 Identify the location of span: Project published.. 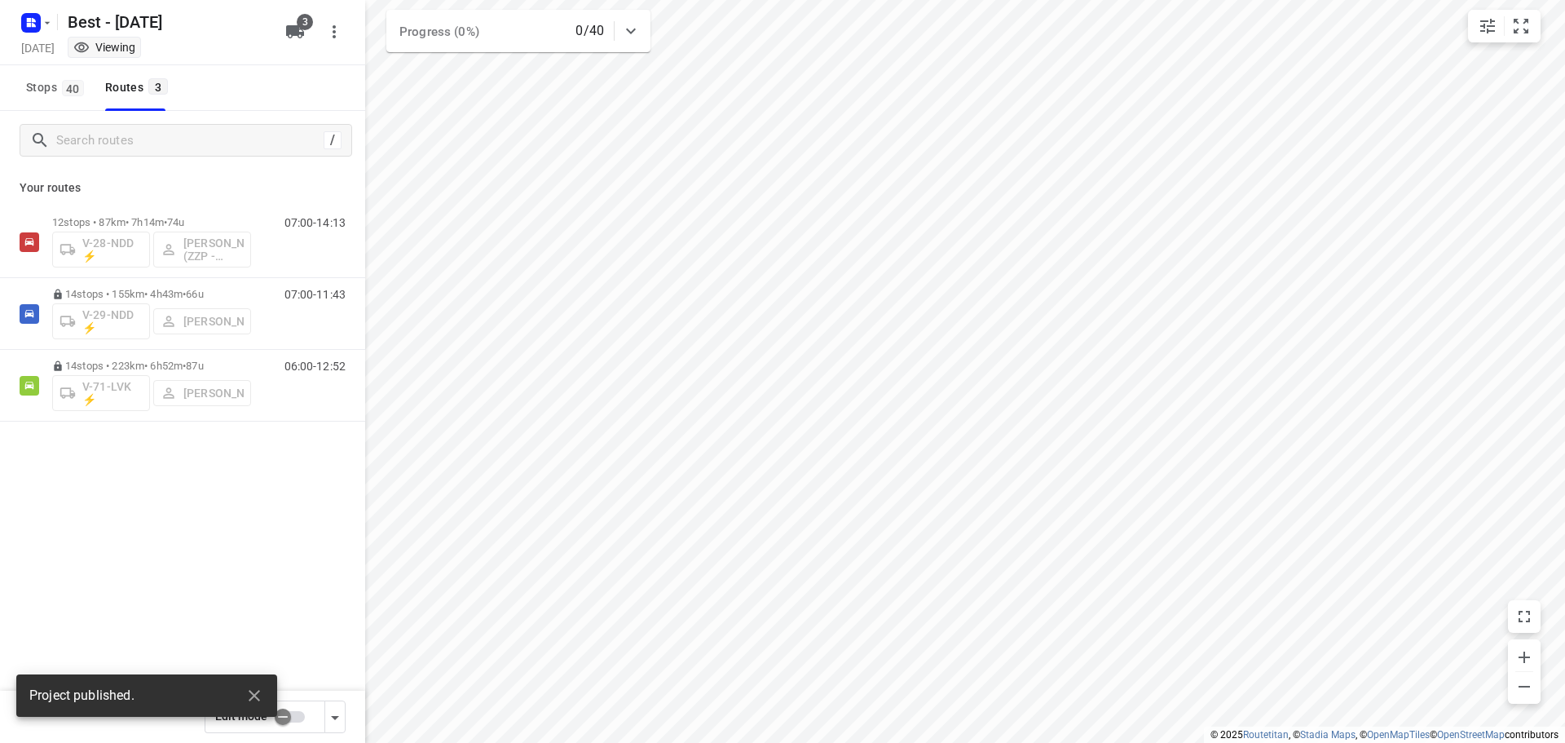
(82, 695).